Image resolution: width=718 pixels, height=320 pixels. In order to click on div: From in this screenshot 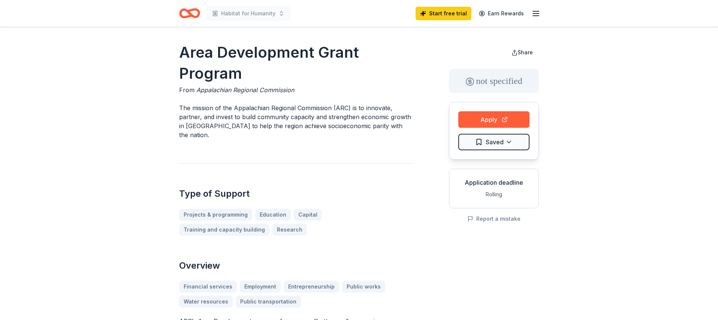, I will do `click(296, 90)`.